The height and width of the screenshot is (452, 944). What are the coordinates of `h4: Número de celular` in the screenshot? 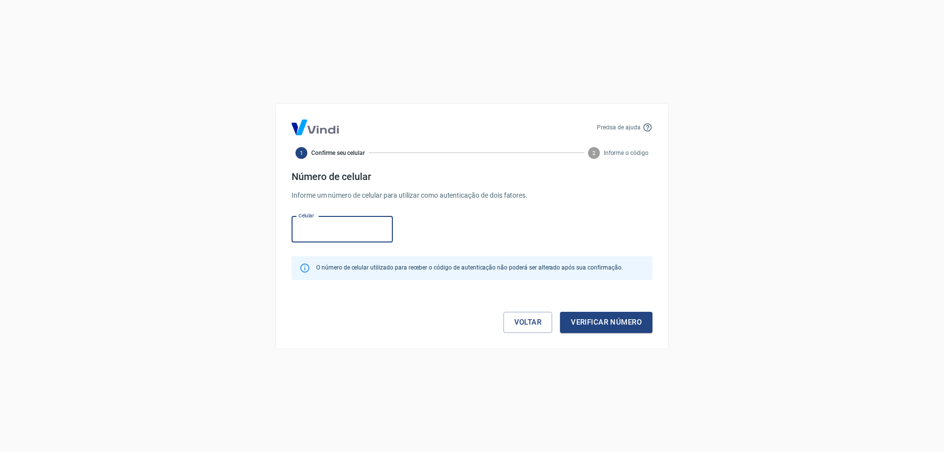 It's located at (472, 177).